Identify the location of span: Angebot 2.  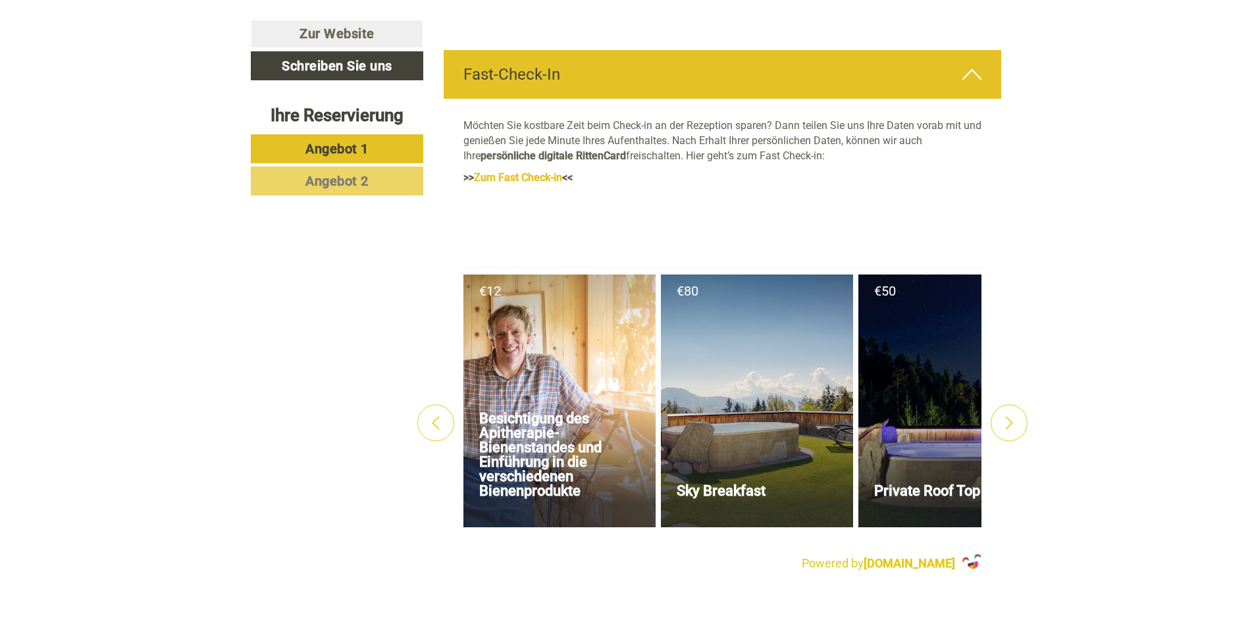
(337, 181).